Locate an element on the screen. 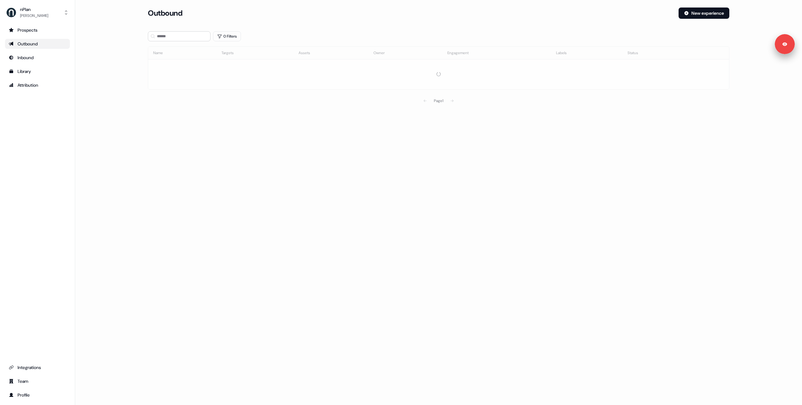 The height and width of the screenshot is (405, 802). div: nPlan is located at coordinates (34, 9).